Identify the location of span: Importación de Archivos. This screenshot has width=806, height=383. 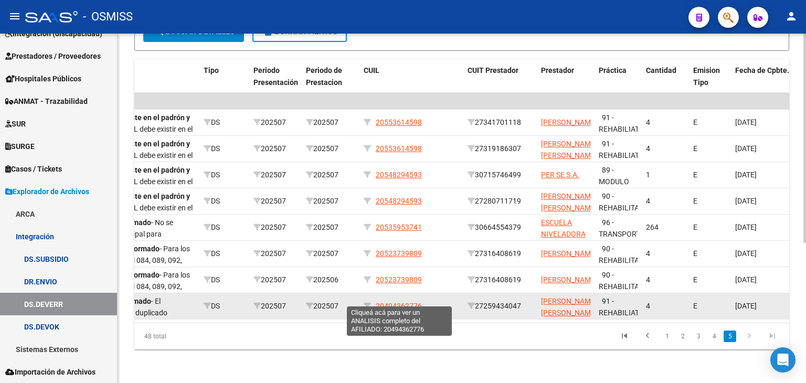
(50, 372).